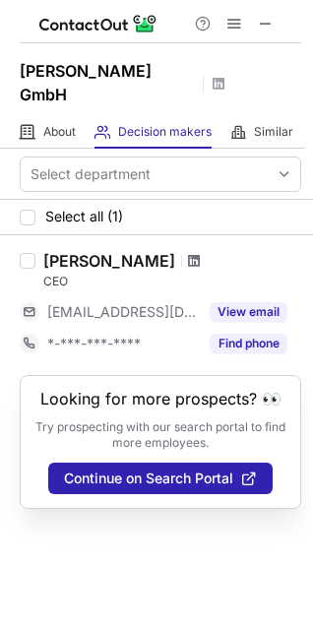 The height and width of the screenshot is (628, 313). Describe the element at coordinates (149, 478) in the screenshot. I see `span: Continue on Search Portal` at that location.